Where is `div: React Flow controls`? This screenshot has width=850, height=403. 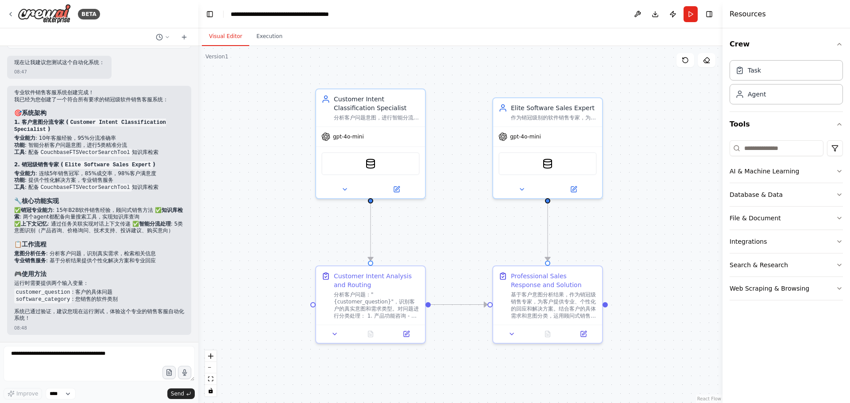 div: React Flow controls is located at coordinates (211, 373).